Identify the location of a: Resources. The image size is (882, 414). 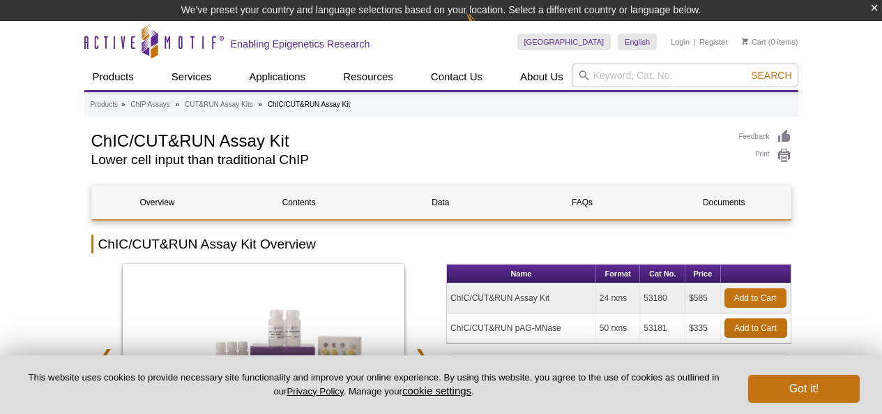
(368, 77).